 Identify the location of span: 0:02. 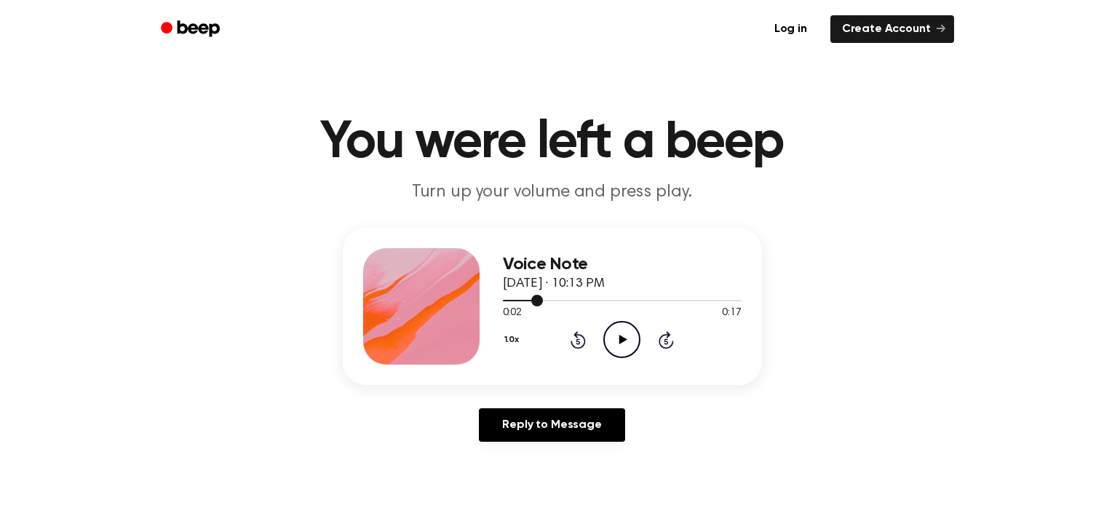
(512, 313).